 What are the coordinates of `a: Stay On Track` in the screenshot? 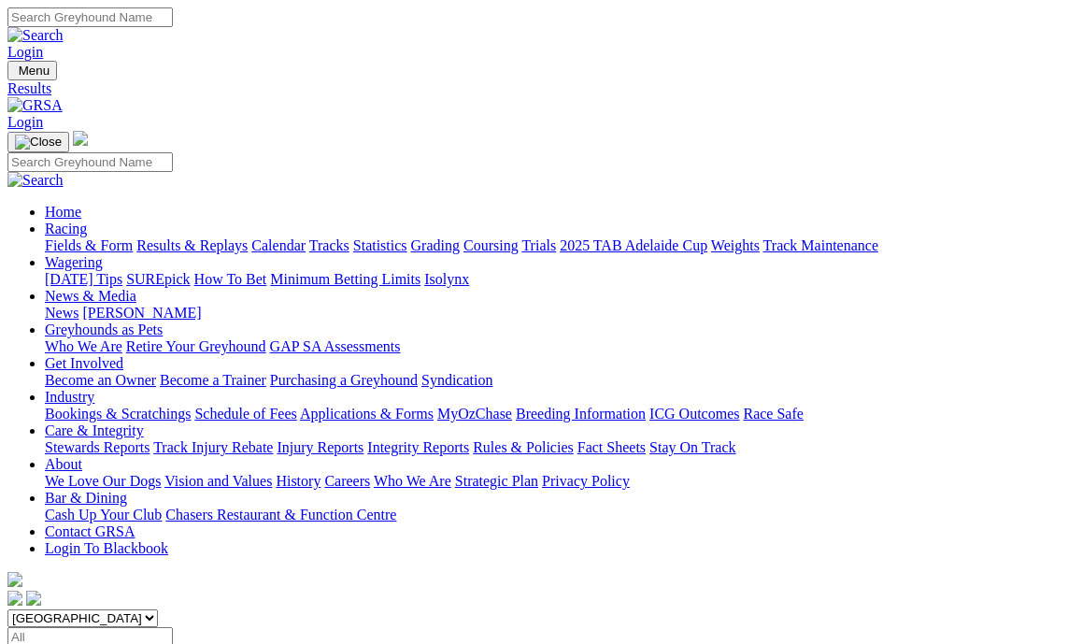 It's located at (692, 447).